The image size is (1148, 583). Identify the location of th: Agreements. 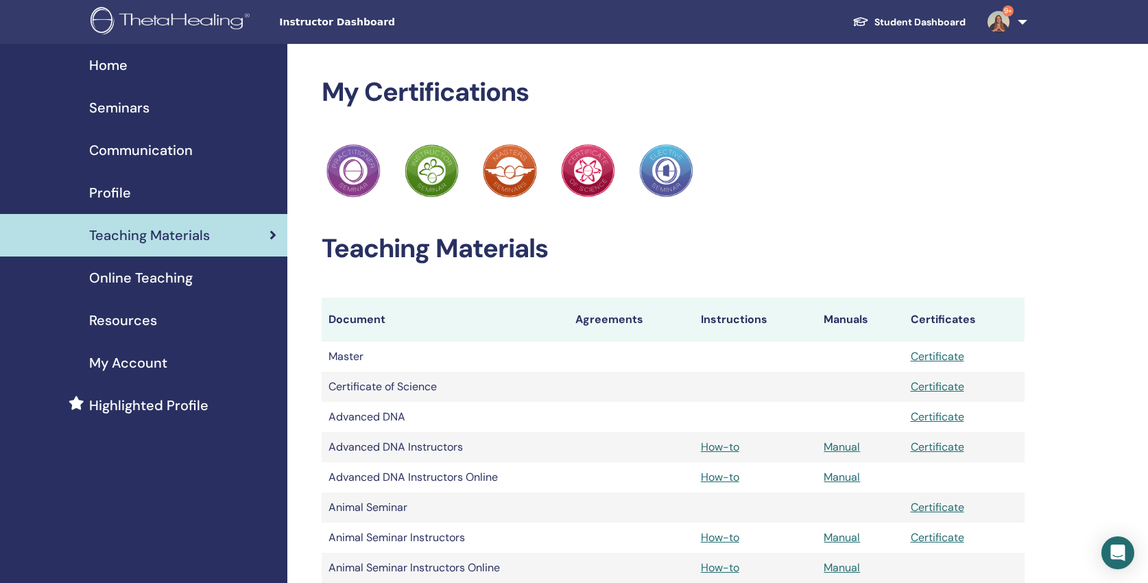
(631, 320).